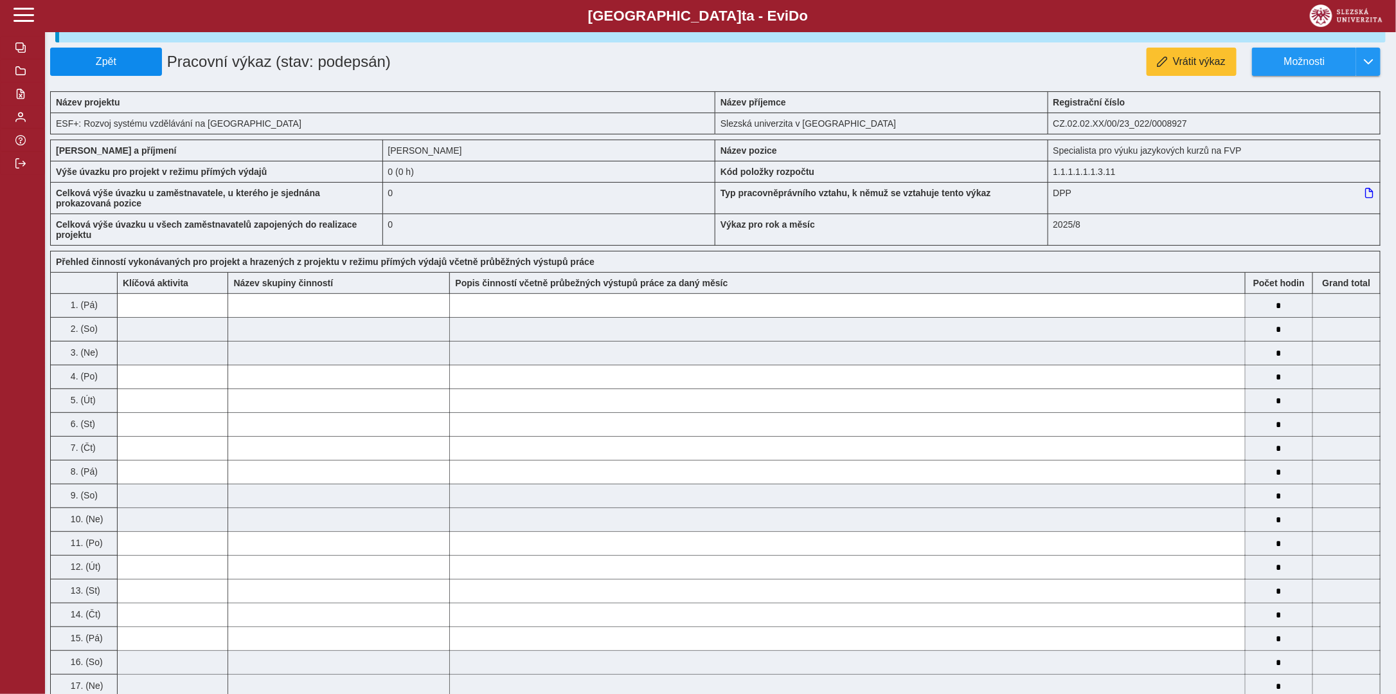 This screenshot has width=1396, height=694. What do you see at coordinates (84, 566) in the screenshot?
I see `span: 12. (Út)` at bounding box center [84, 566].